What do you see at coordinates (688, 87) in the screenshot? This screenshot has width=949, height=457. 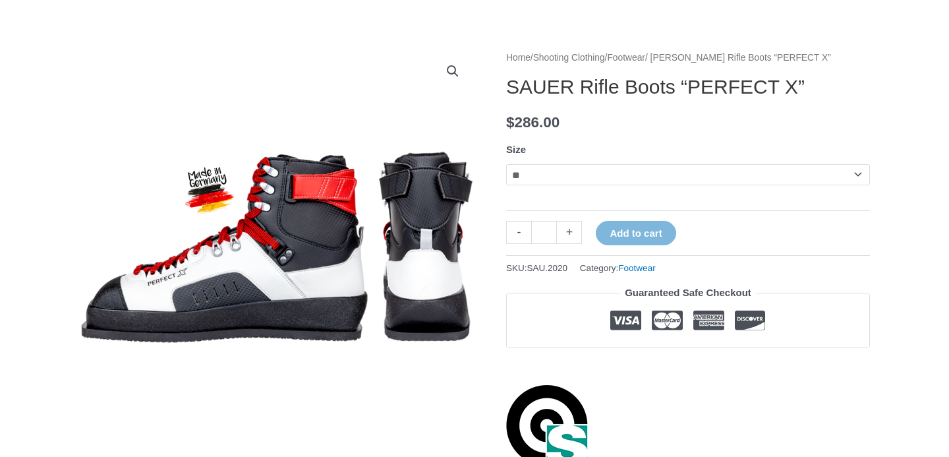 I see `h1: SAUER Rifle Boots “PERFECT X”` at bounding box center [688, 87].